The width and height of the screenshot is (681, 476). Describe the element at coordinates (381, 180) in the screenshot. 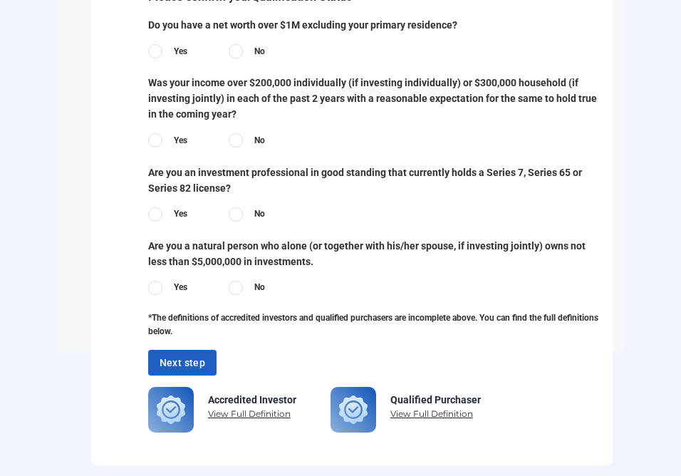

I see `span: Are you an investment professional in good standing that currently holds a Series 7, Series 65 or...` at that location.